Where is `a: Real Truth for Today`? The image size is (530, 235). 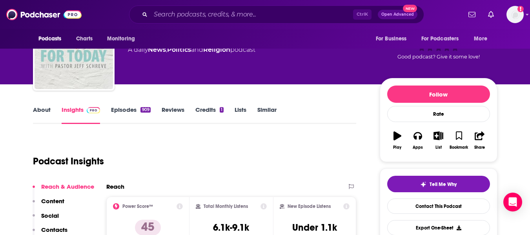 a: Real Truth for Today is located at coordinates (74, 50).